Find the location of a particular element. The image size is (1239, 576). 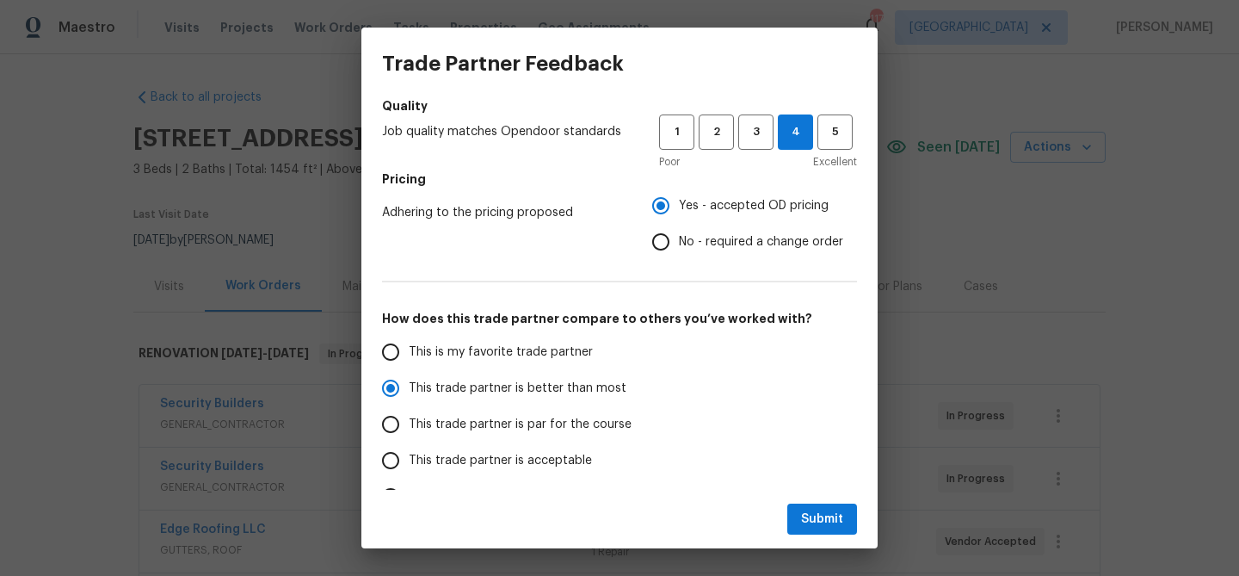

div: How does this trade partner compare to others you’ve worked with? is located at coordinates (620, 424).